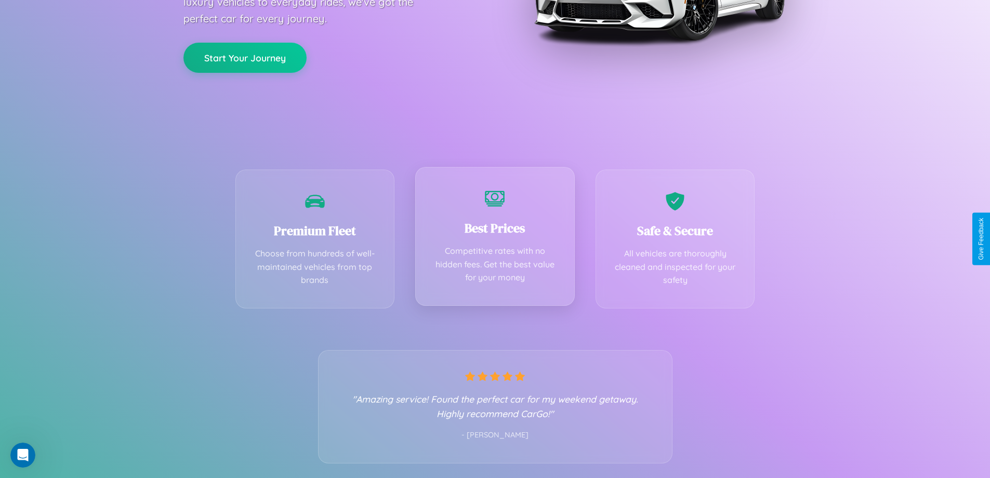  I want to click on h3: Safe & Secure, so click(675, 230).